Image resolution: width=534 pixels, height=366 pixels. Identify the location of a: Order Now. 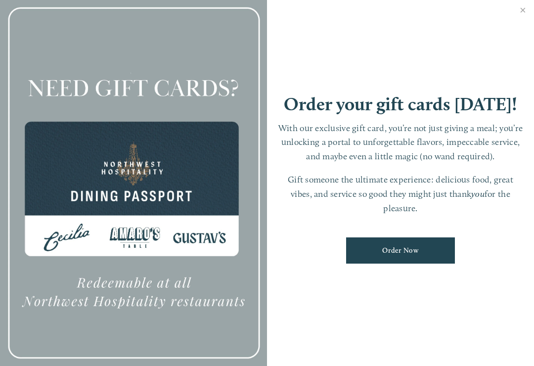
(400, 250).